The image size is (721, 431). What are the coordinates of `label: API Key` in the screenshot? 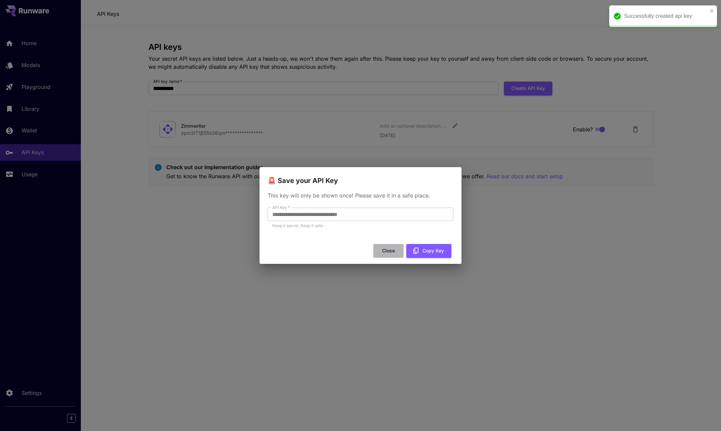 It's located at (281, 207).